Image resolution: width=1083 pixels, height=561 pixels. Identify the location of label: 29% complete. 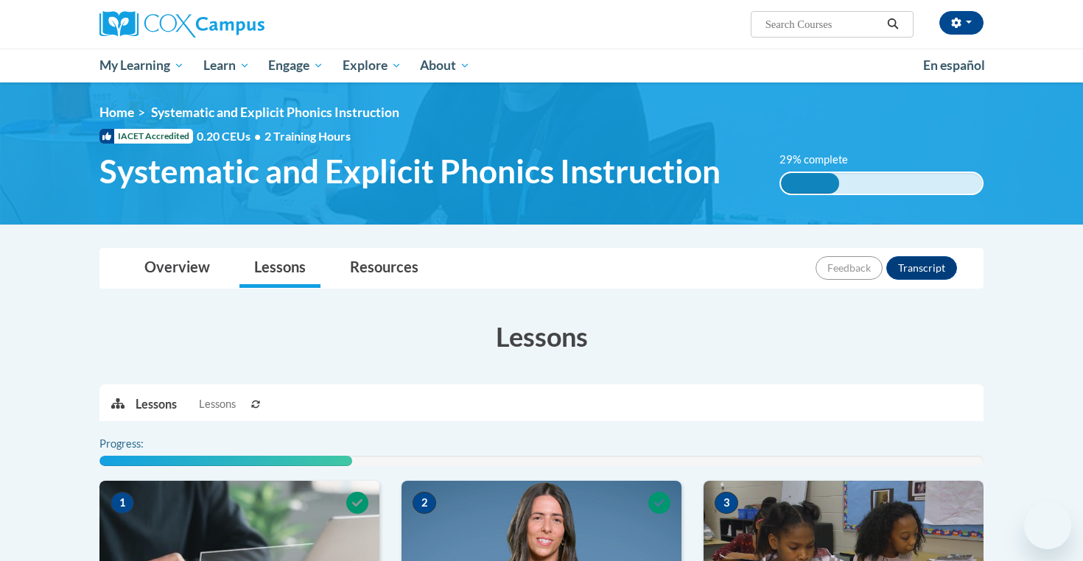
(822, 160).